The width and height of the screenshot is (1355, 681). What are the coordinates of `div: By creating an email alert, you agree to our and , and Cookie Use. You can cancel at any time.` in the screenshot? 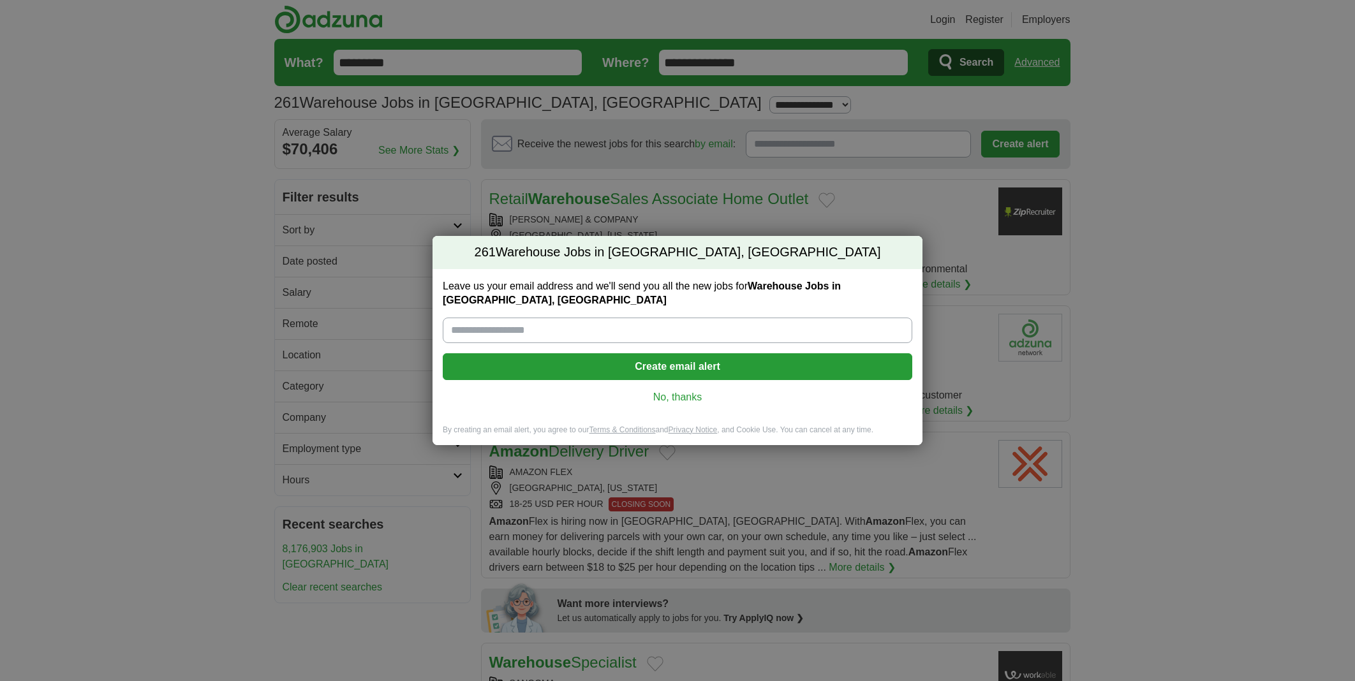 It's located at (678, 435).